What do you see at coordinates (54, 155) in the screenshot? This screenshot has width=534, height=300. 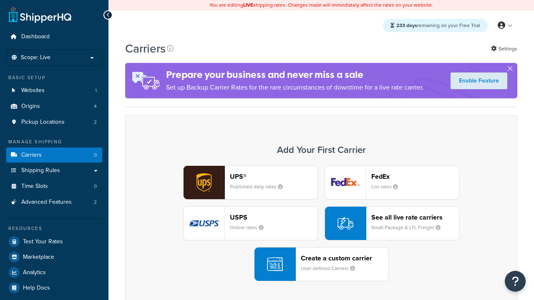 I see `a: Carriers 0` at bounding box center [54, 155].